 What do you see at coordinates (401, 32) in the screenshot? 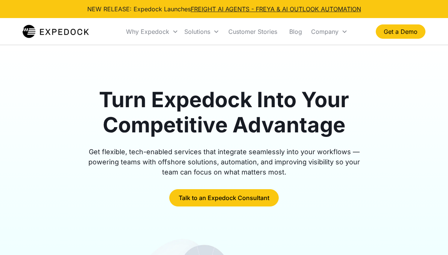
I see `a: Get a Demo` at bounding box center [401, 32].